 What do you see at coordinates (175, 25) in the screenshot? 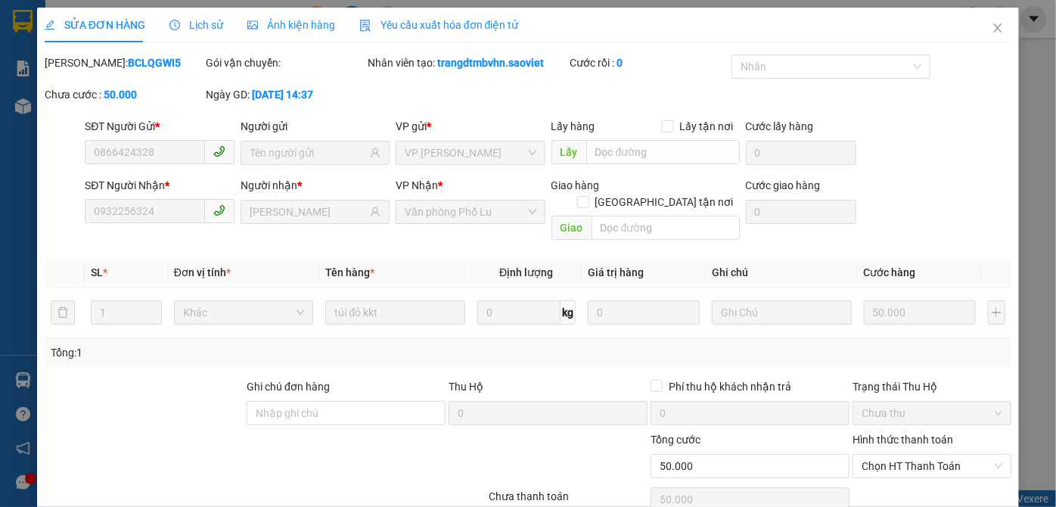
I see `span: clock-circle` at bounding box center [175, 25].